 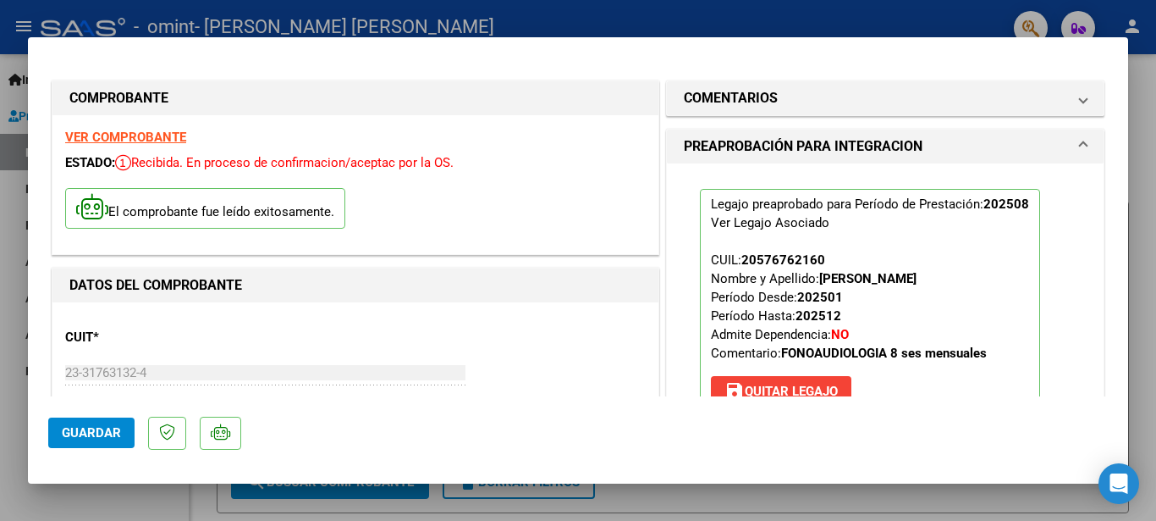 I want to click on span: Comentario:, so click(x=849, y=353).